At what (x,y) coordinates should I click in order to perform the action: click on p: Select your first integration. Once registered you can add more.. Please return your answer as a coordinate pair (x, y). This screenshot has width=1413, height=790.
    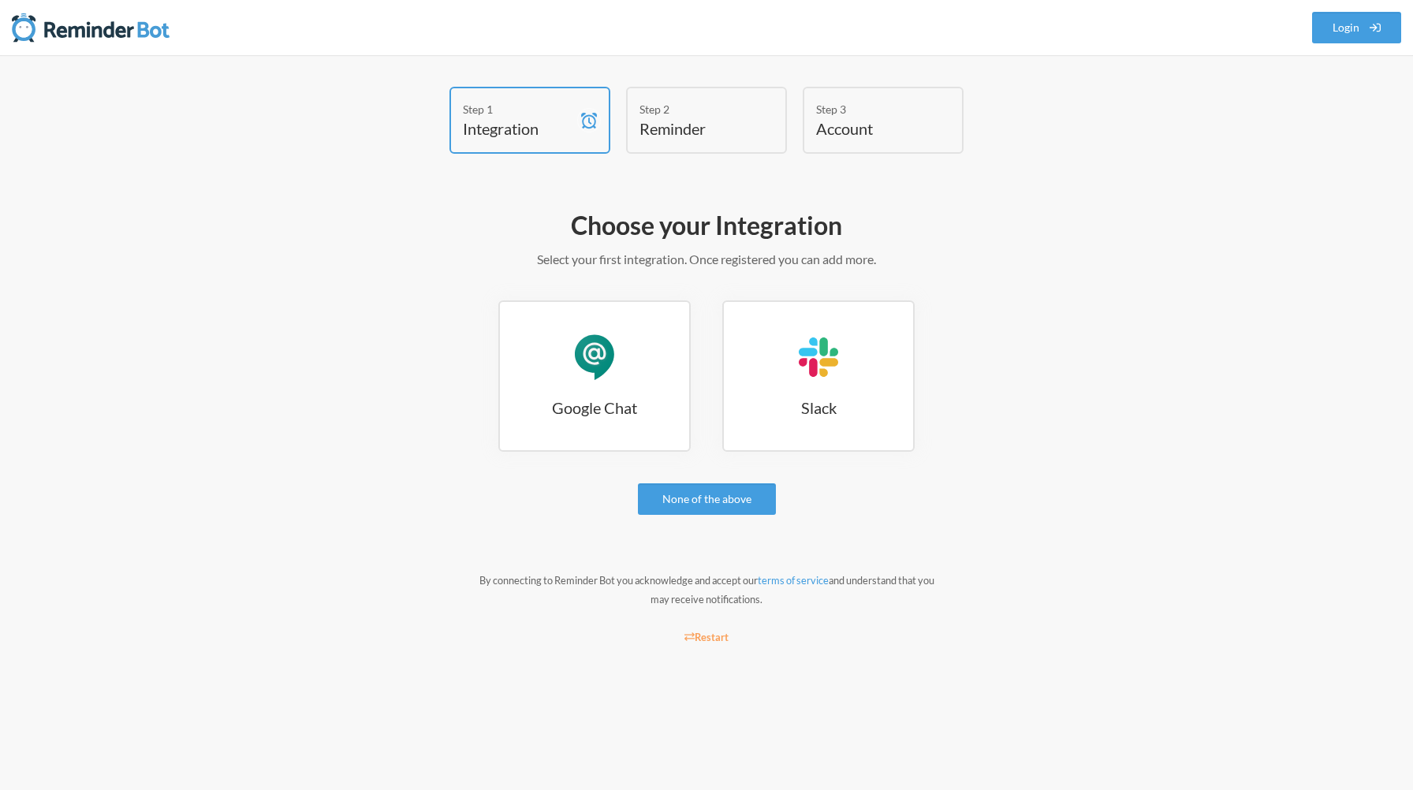
    Looking at the image, I should click on (707, 259).